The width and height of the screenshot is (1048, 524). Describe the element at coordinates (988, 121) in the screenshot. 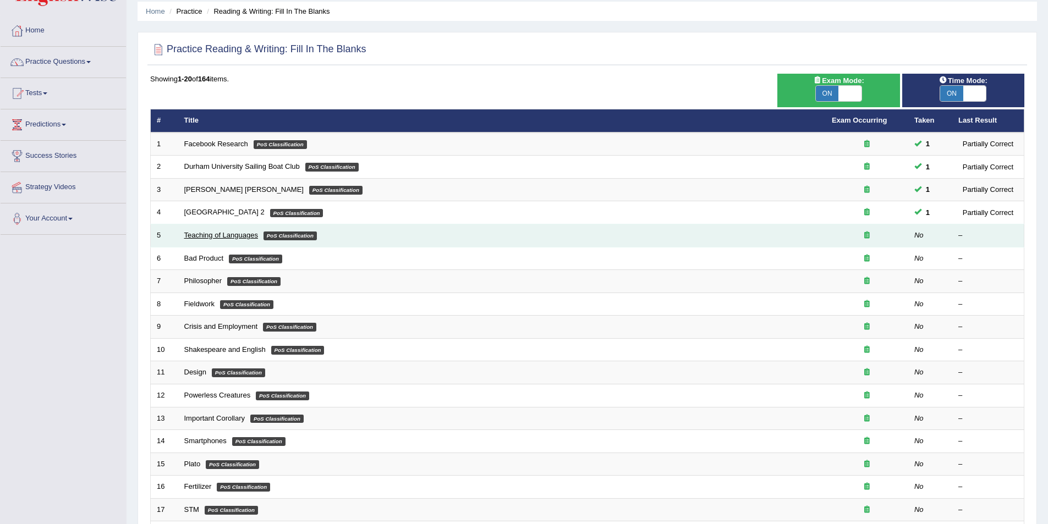

I see `th: Last Result` at that location.